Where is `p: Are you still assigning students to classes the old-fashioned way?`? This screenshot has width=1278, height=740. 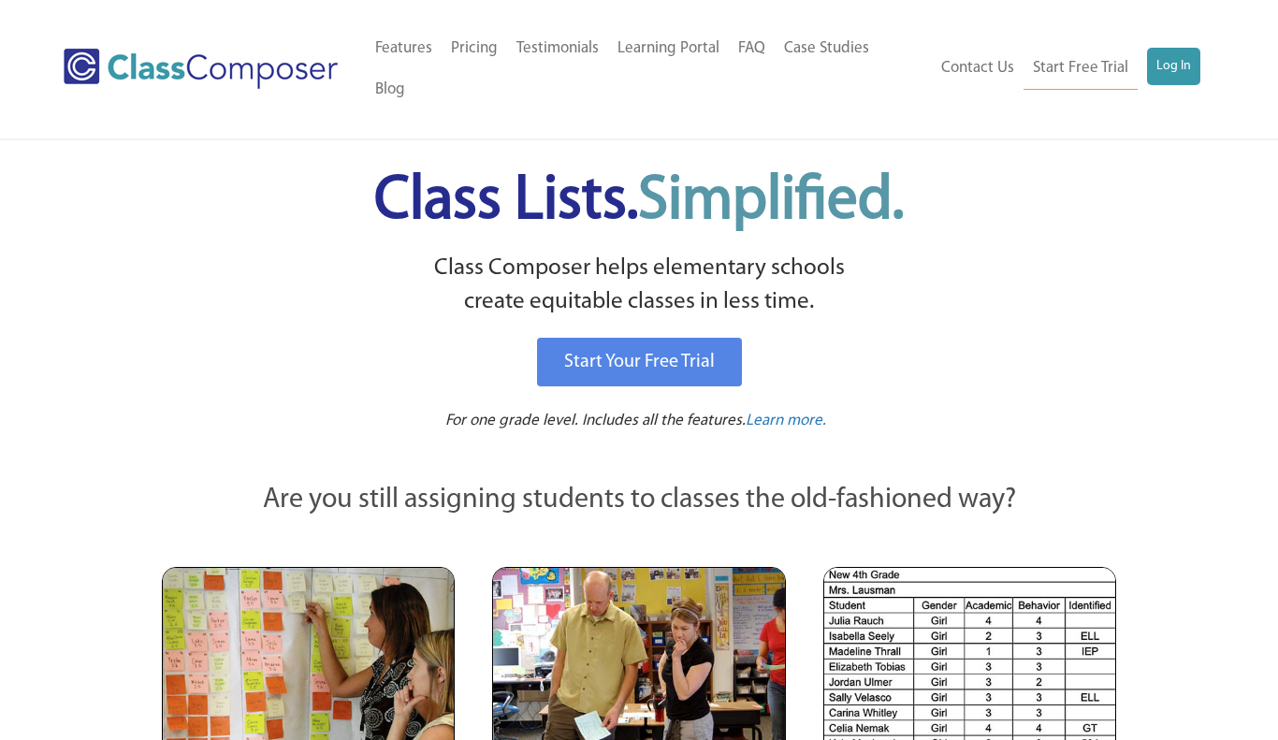 p: Are you still assigning students to classes the old-fashioned way? is located at coordinates (639, 501).